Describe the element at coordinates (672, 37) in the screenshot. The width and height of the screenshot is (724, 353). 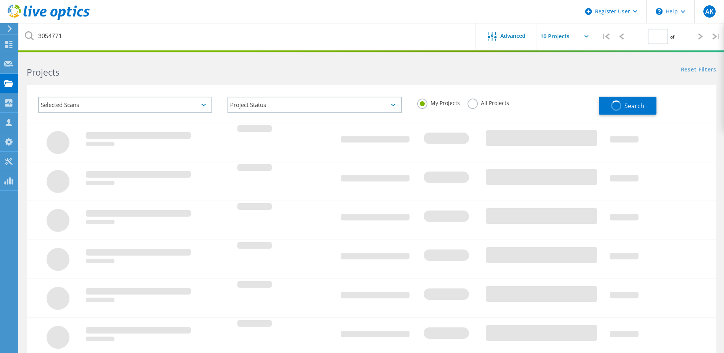
I see `span: of` at that location.